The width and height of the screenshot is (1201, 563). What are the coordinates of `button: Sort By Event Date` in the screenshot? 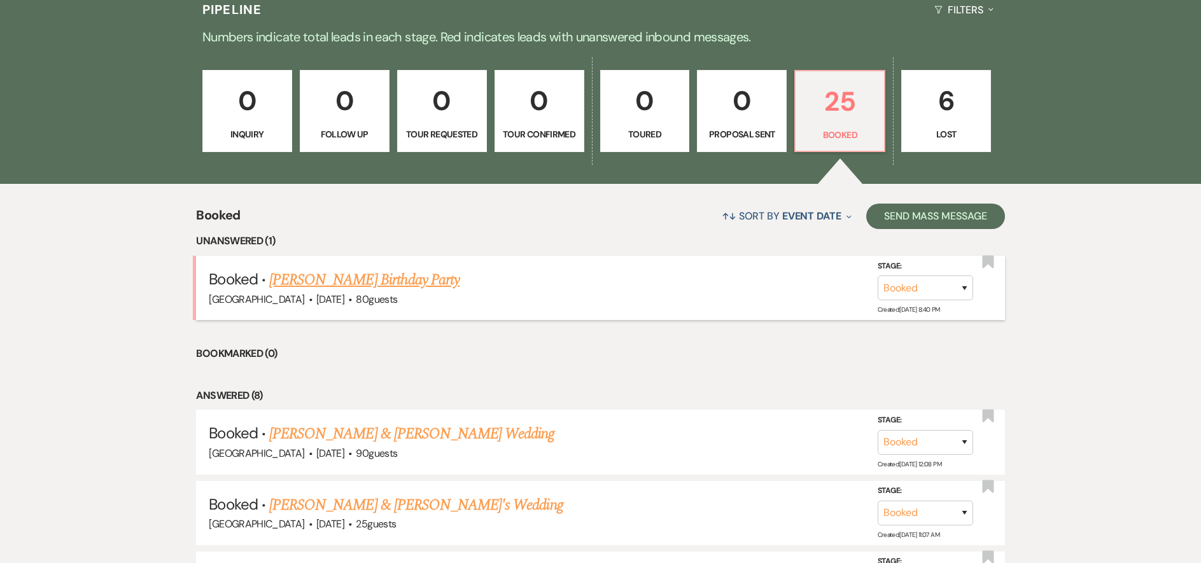 It's located at (787, 216).